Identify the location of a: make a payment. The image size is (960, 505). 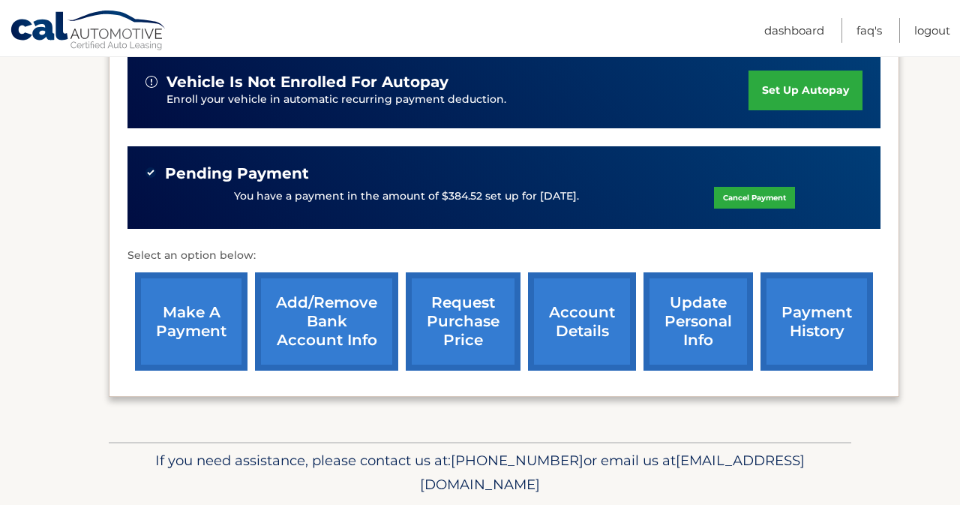
(191, 321).